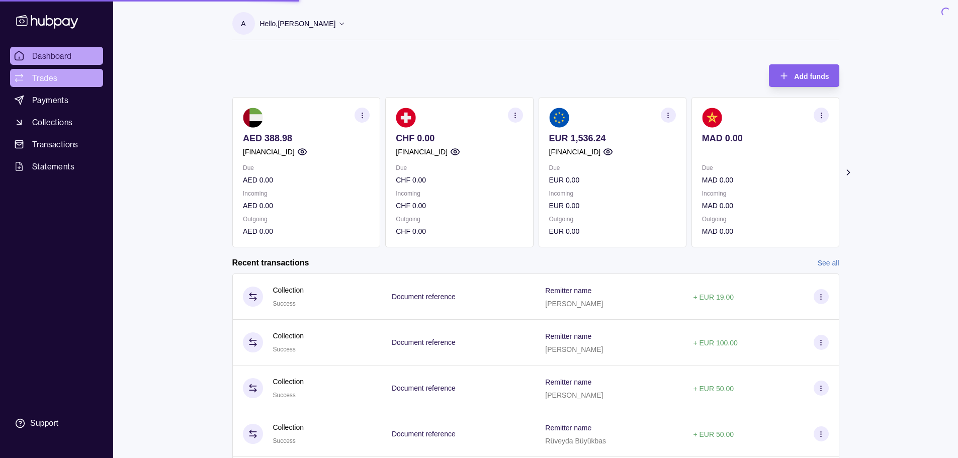 The height and width of the screenshot is (458, 958). Describe the element at coordinates (56, 167) in the screenshot. I see `a: Statements` at that location.